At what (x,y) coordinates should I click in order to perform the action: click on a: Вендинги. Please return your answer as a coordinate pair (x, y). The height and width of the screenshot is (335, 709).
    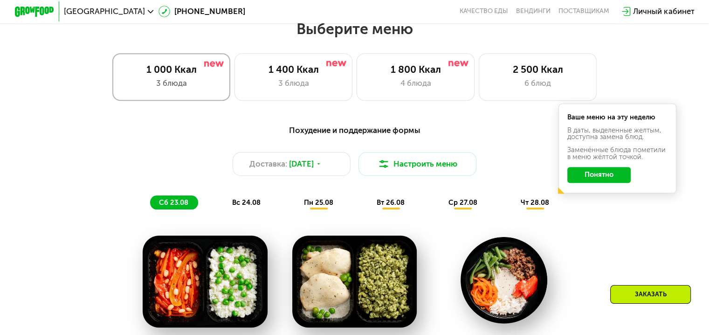
    Looking at the image, I should click on (533, 11).